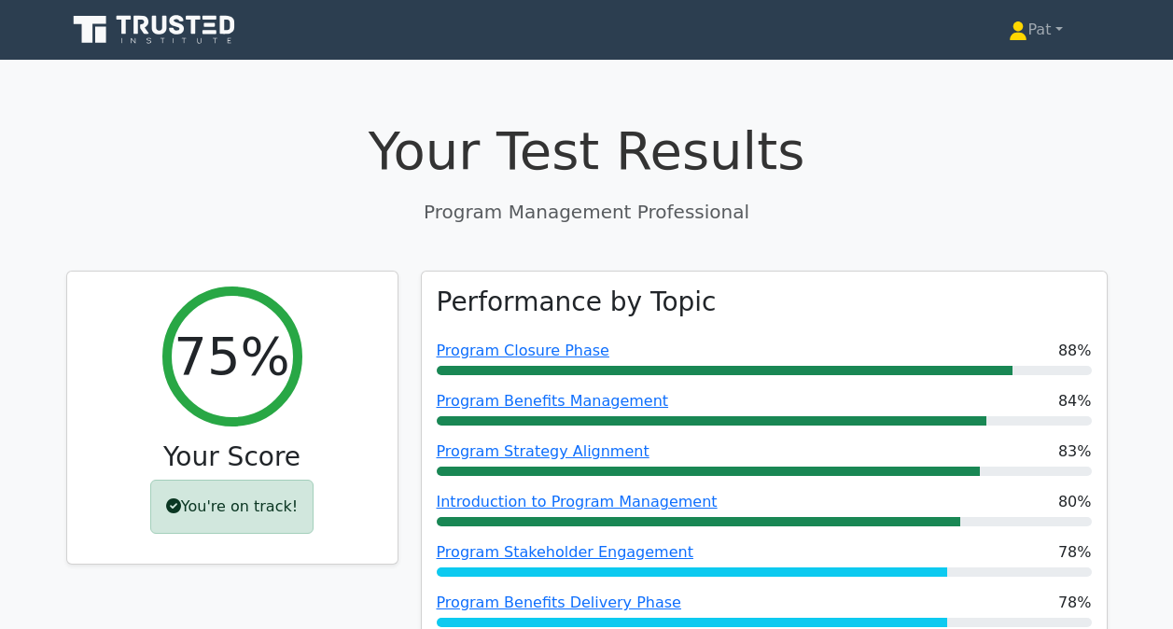 This screenshot has height=629, width=1173. I want to click on h3: Performance by Topic, so click(576, 302).